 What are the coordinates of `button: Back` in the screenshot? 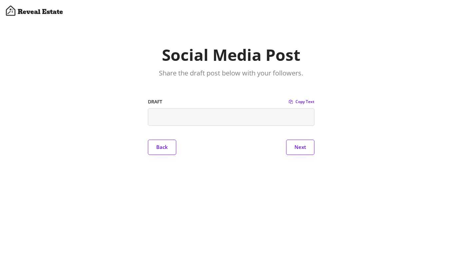 It's located at (162, 147).